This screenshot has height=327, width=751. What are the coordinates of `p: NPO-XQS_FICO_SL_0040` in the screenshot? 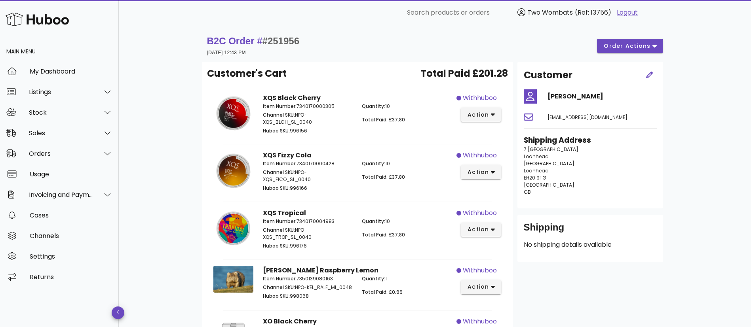 It's located at (308, 176).